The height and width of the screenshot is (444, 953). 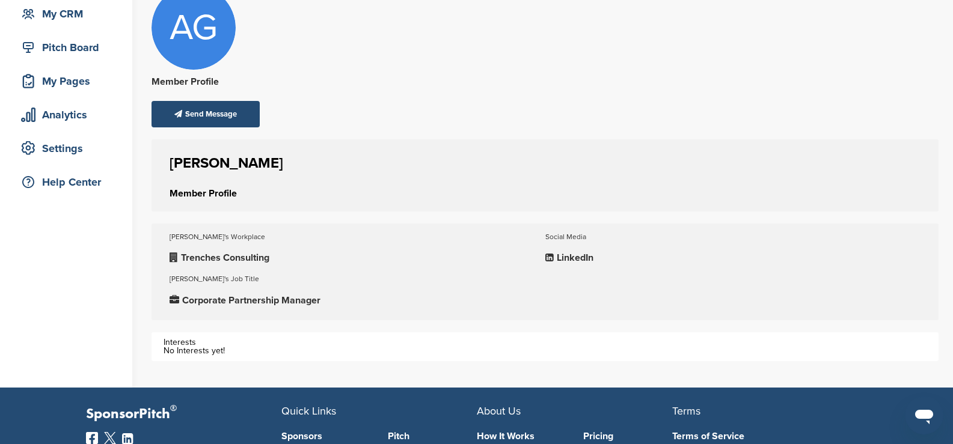 I want to click on div: My CRM, so click(x=69, y=14).